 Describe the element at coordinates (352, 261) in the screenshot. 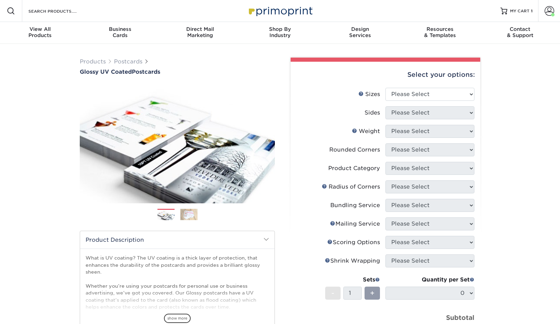

I see `div: Shrink Wrapping` at that location.